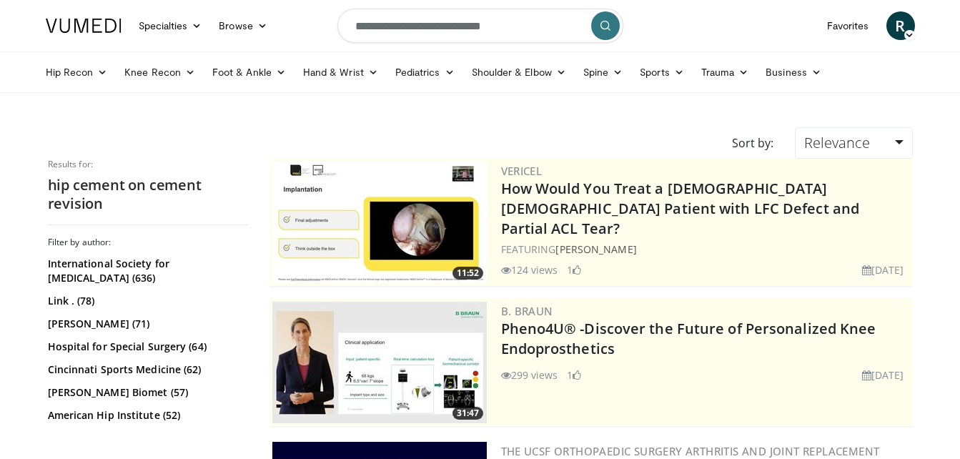  I want to click on div: Sort by:, so click(753, 143).